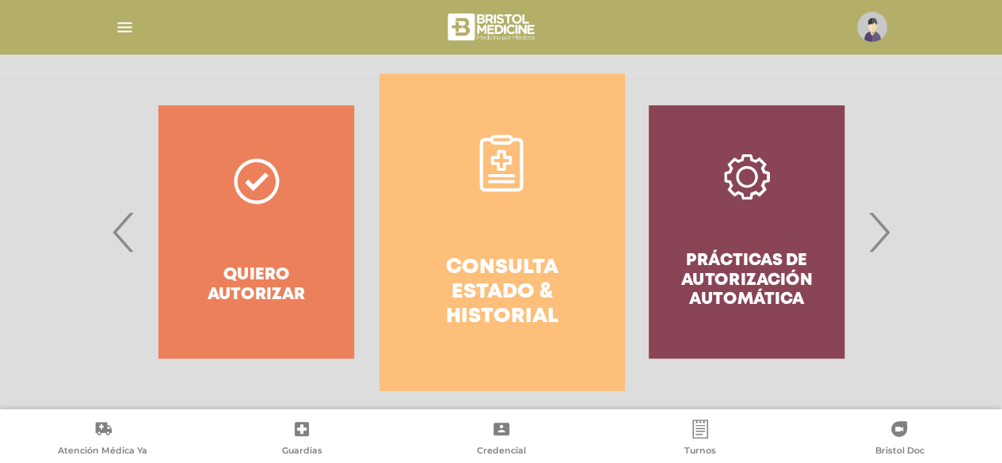 The height and width of the screenshot is (463, 1002). Describe the element at coordinates (878, 232) in the screenshot. I see `span: Next` at that location.